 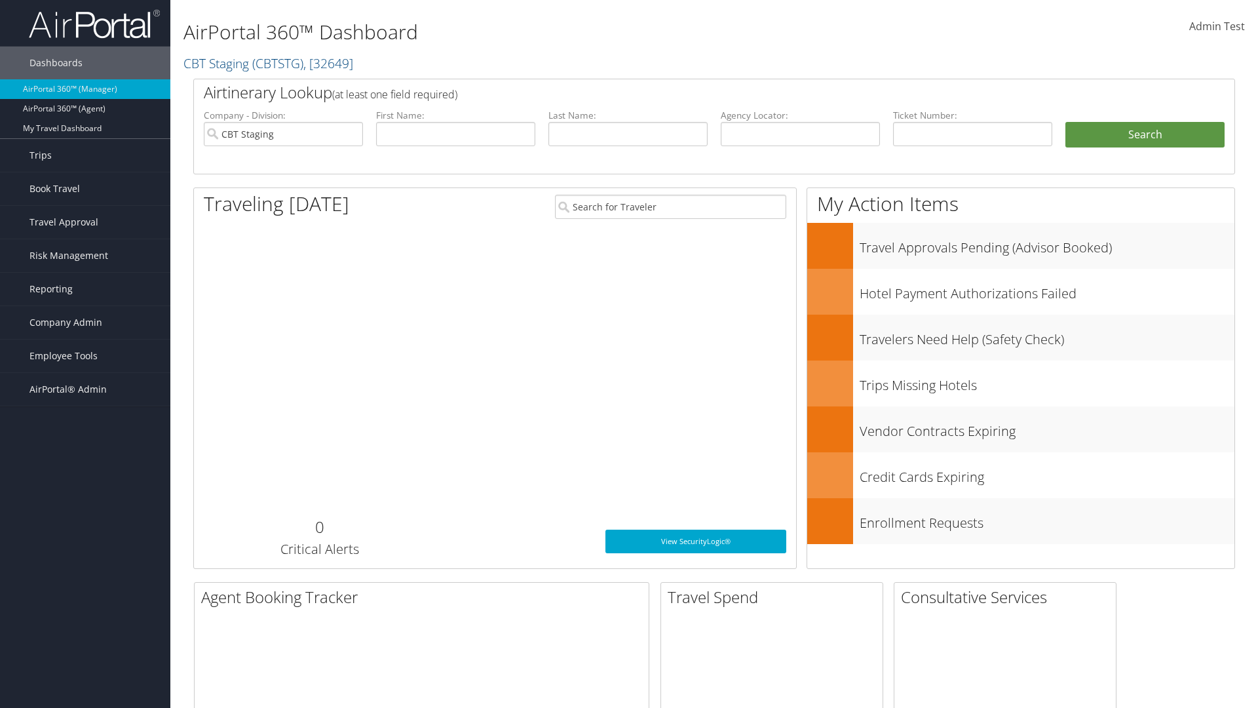 What do you see at coordinates (54, 189) in the screenshot?
I see `span: Book Travel` at bounding box center [54, 189].